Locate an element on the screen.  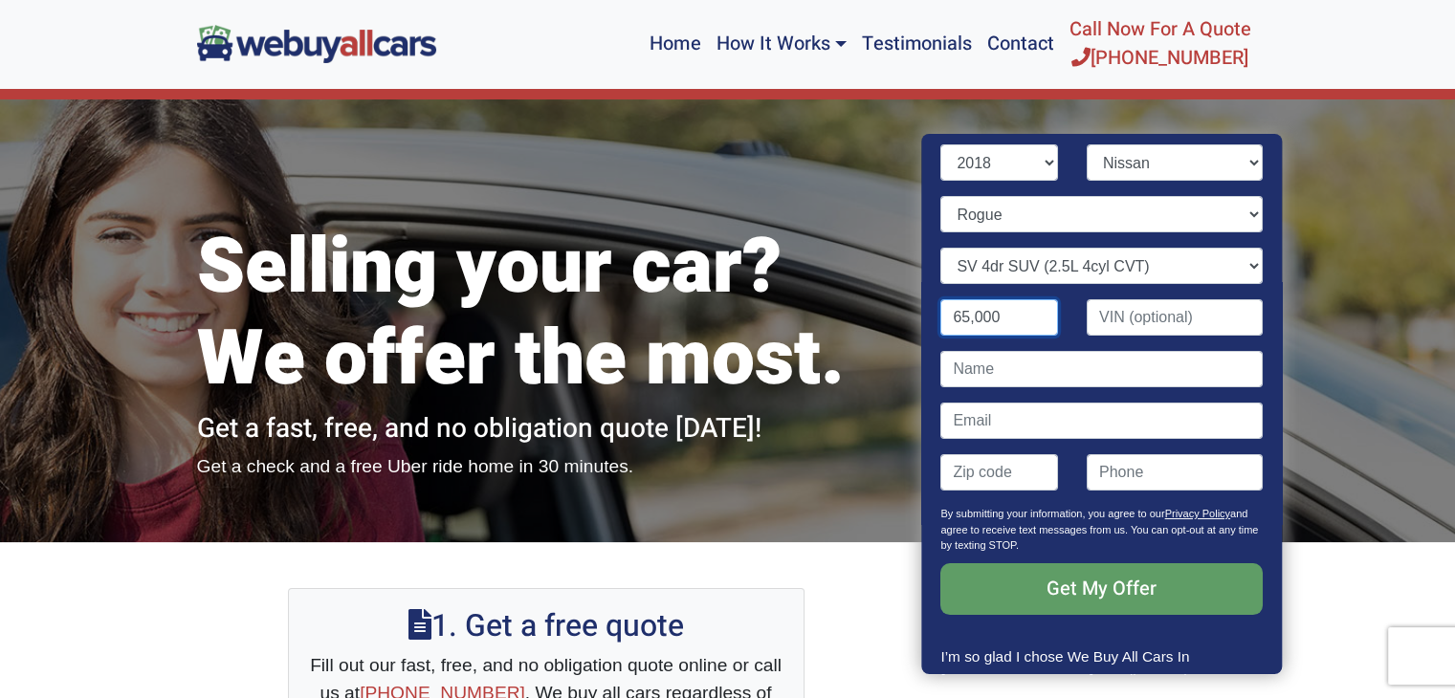
a: Testimonials is located at coordinates (916, 44).